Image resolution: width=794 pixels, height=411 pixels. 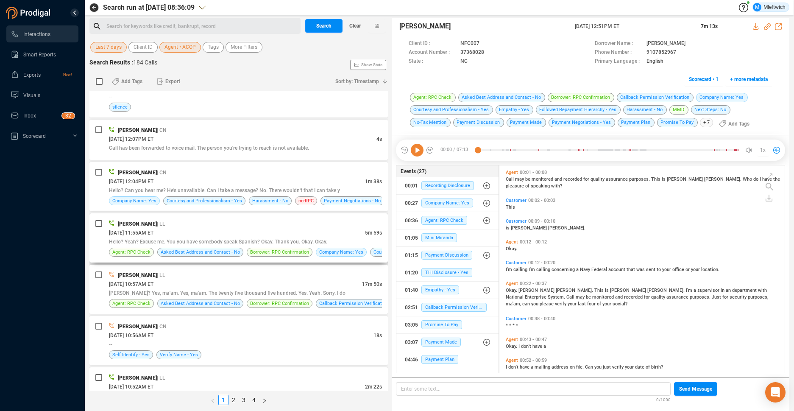 I want to click on button: Client ID, so click(x=143, y=47).